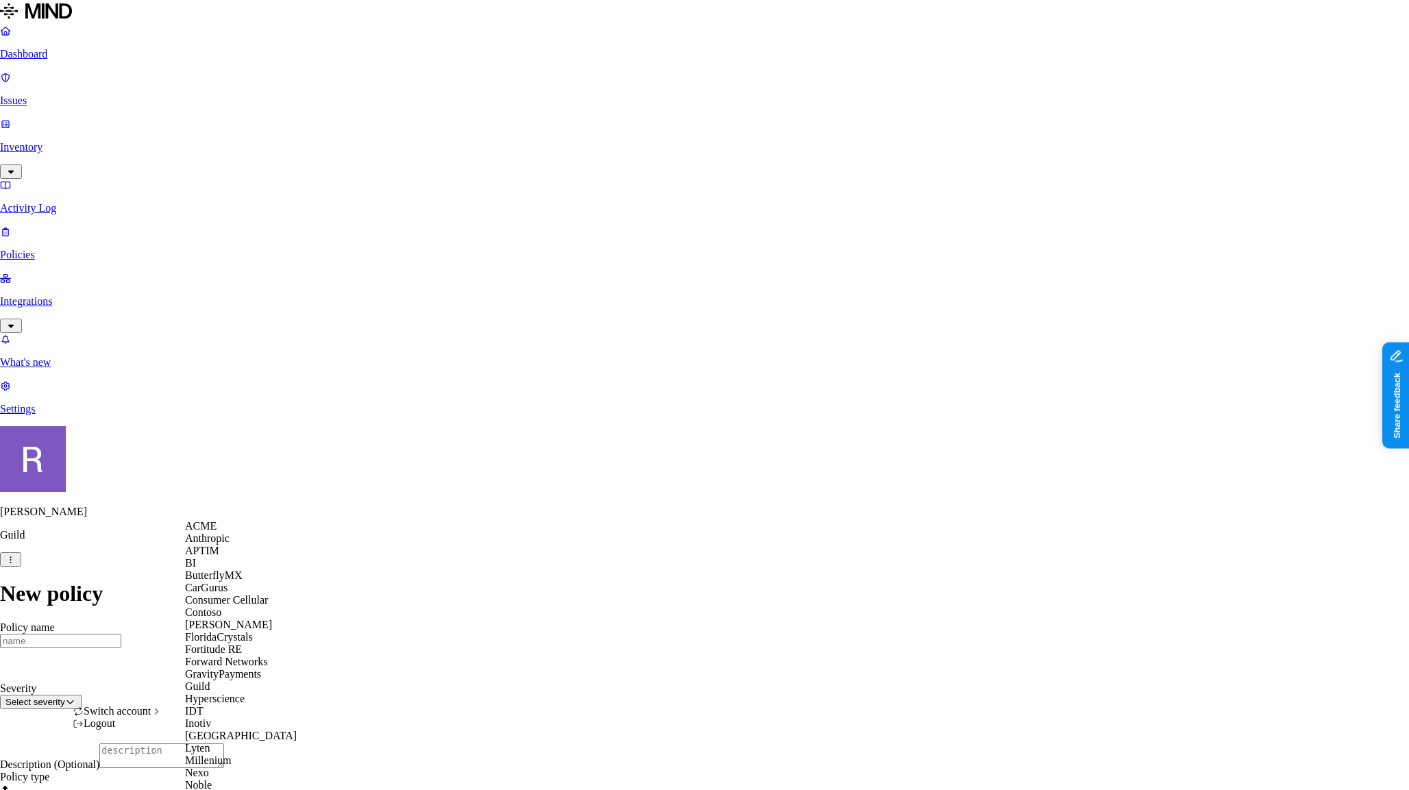  Describe the element at coordinates (117, 724) in the screenshot. I see `div: Logout` at that location.